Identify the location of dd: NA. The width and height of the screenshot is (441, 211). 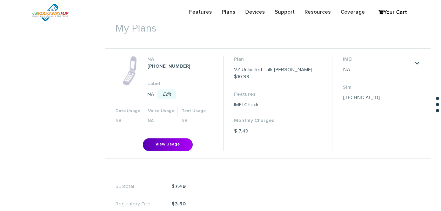
(180, 94).